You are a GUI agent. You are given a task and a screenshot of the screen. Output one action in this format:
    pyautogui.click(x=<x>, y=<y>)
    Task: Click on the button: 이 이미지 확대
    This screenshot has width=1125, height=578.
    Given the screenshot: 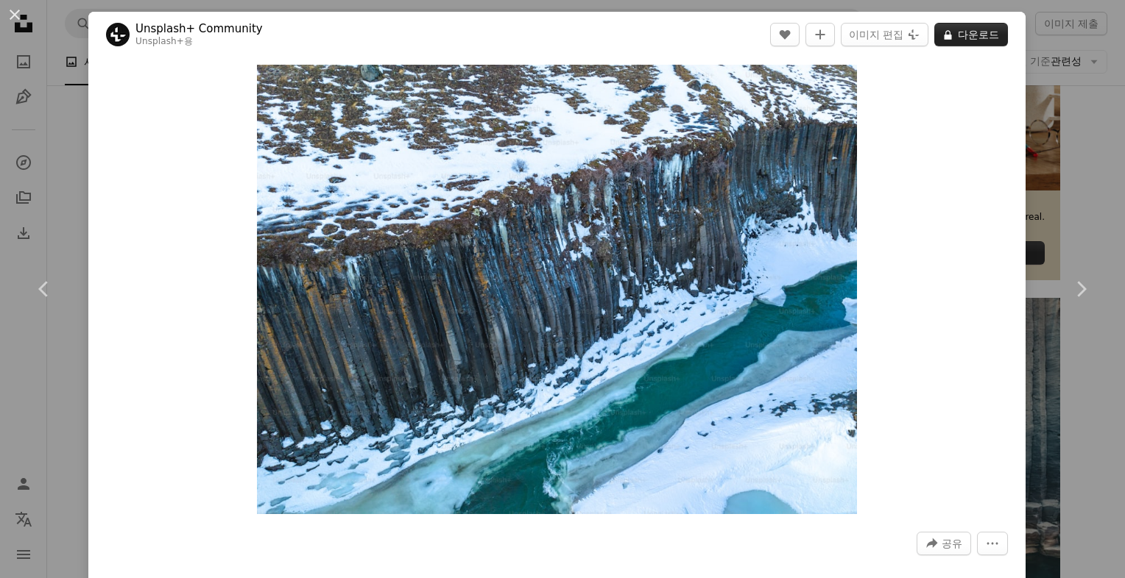 What is the action you would take?
    pyautogui.click(x=557, y=289)
    